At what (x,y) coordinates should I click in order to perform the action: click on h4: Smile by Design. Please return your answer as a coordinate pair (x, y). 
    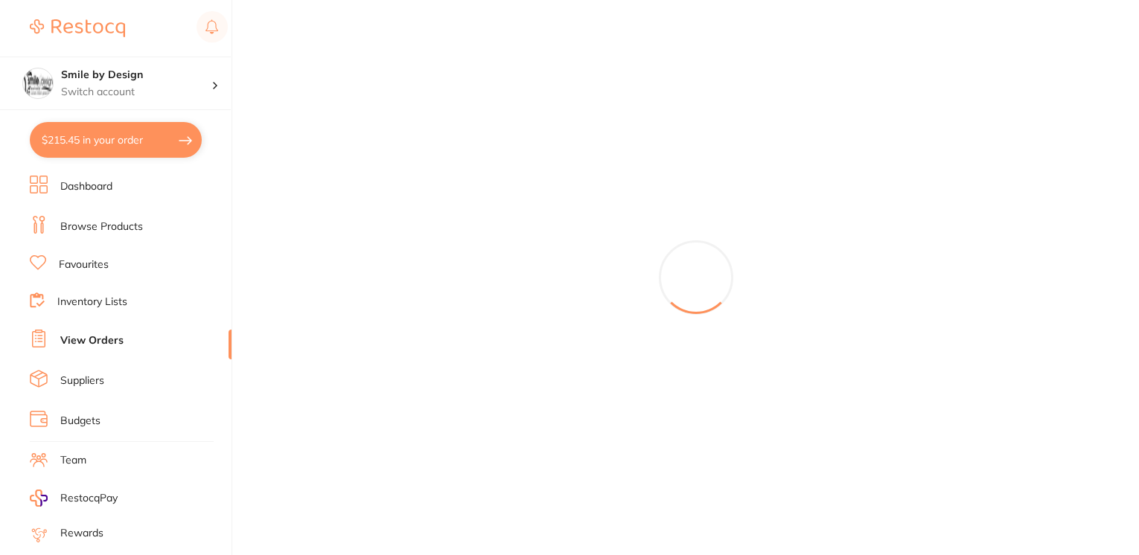
    Looking at the image, I should click on (136, 75).